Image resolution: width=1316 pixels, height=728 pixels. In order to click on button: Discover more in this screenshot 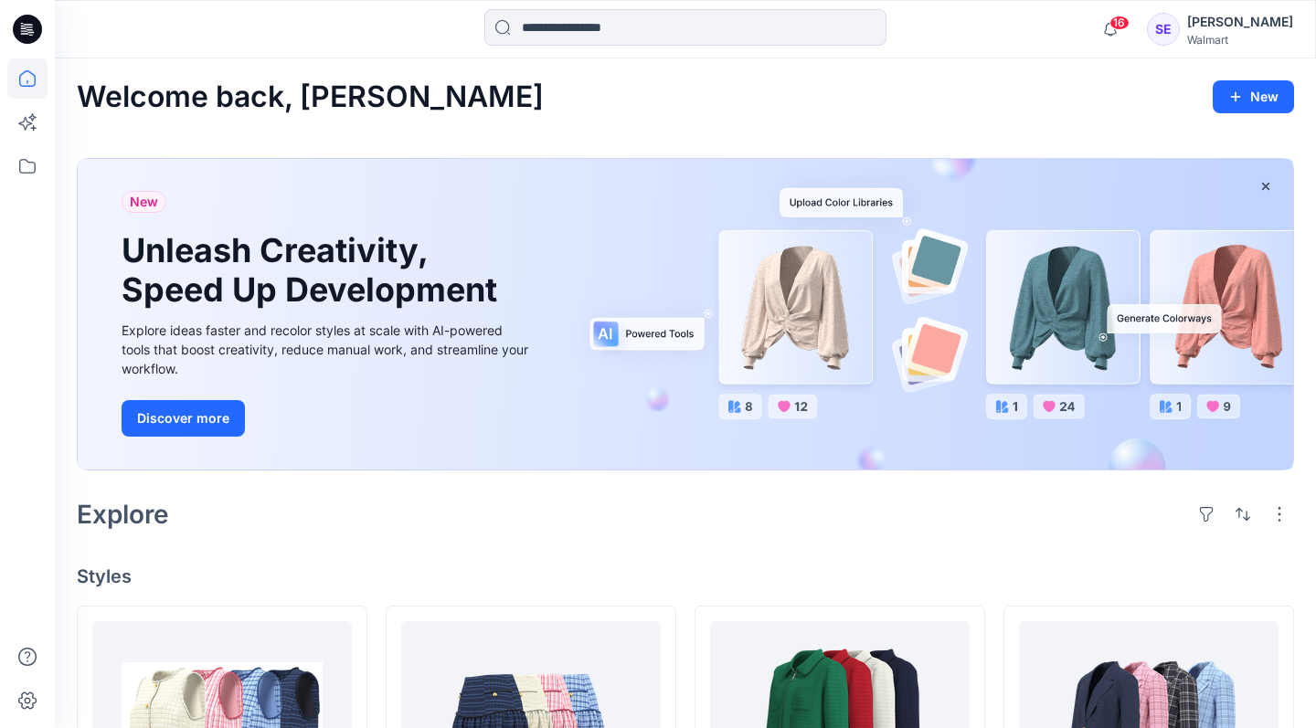, I will do `click(183, 419)`.